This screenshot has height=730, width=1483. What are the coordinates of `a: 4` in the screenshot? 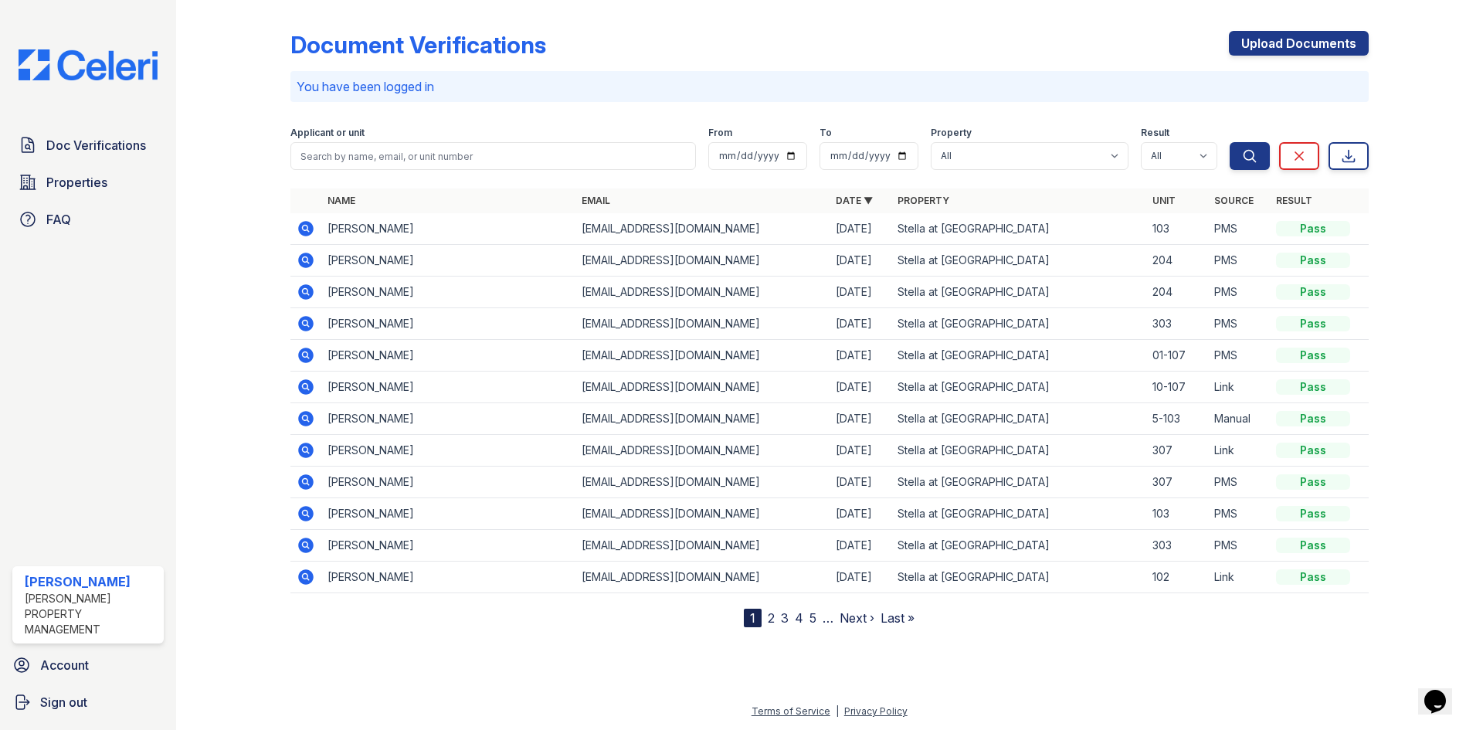 It's located at (799, 618).